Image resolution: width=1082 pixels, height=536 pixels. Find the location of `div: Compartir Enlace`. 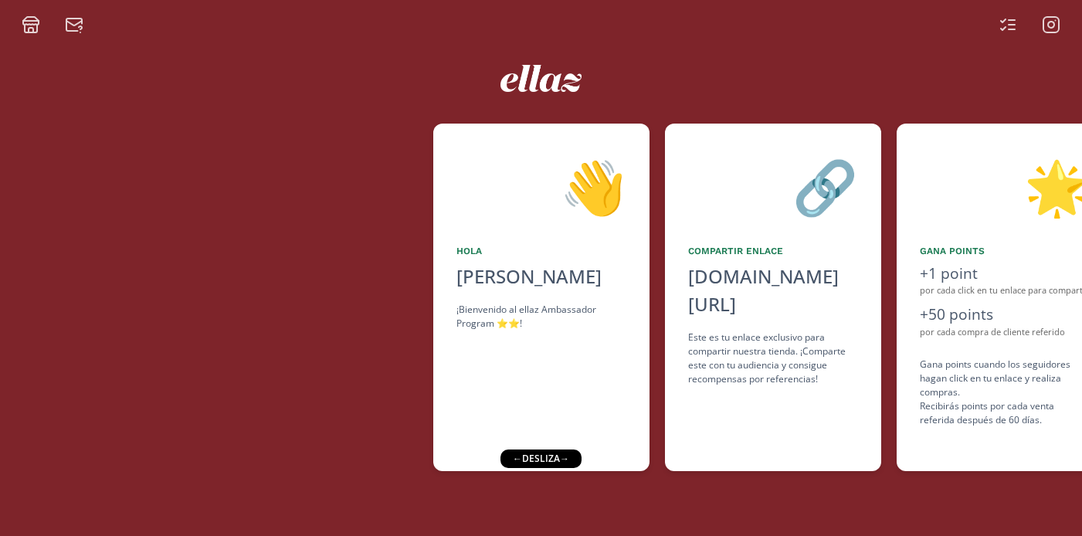

div: Compartir Enlace is located at coordinates (773, 251).